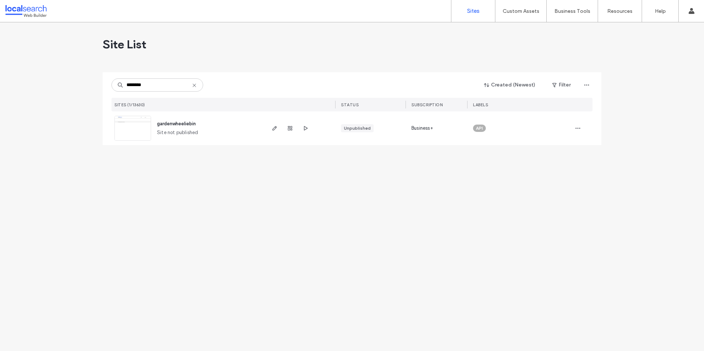 The height and width of the screenshot is (351, 704). I want to click on span: Site List, so click(124, 44).